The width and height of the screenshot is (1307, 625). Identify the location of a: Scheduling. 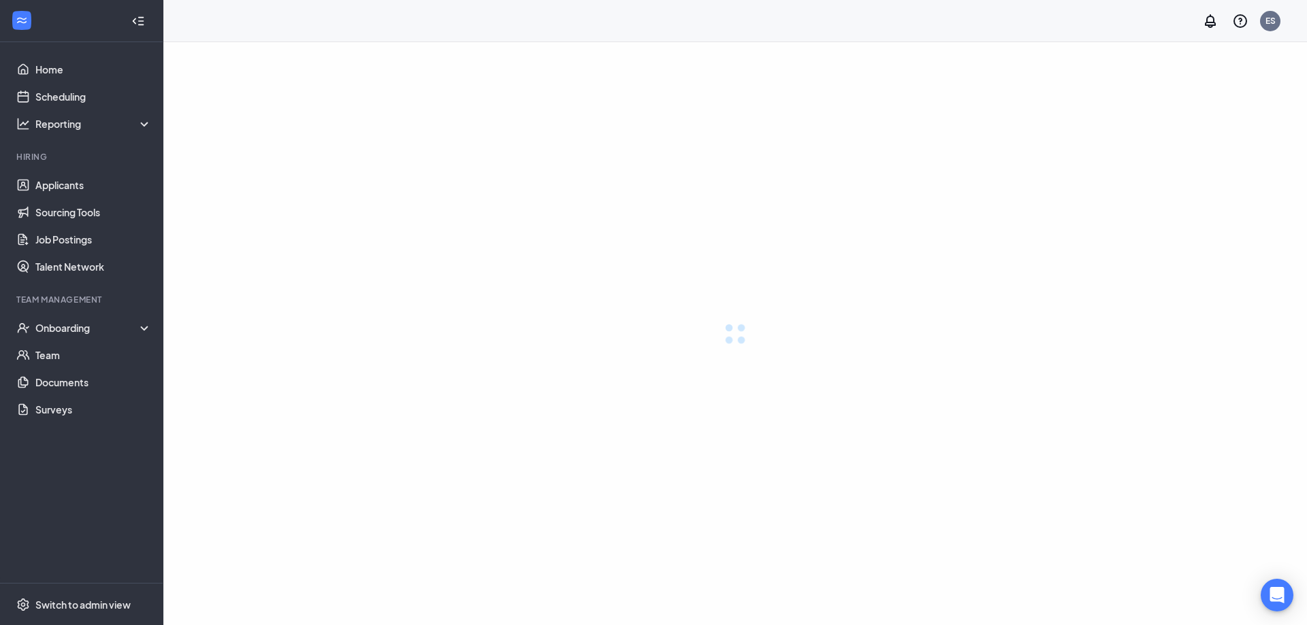
(93, 97).